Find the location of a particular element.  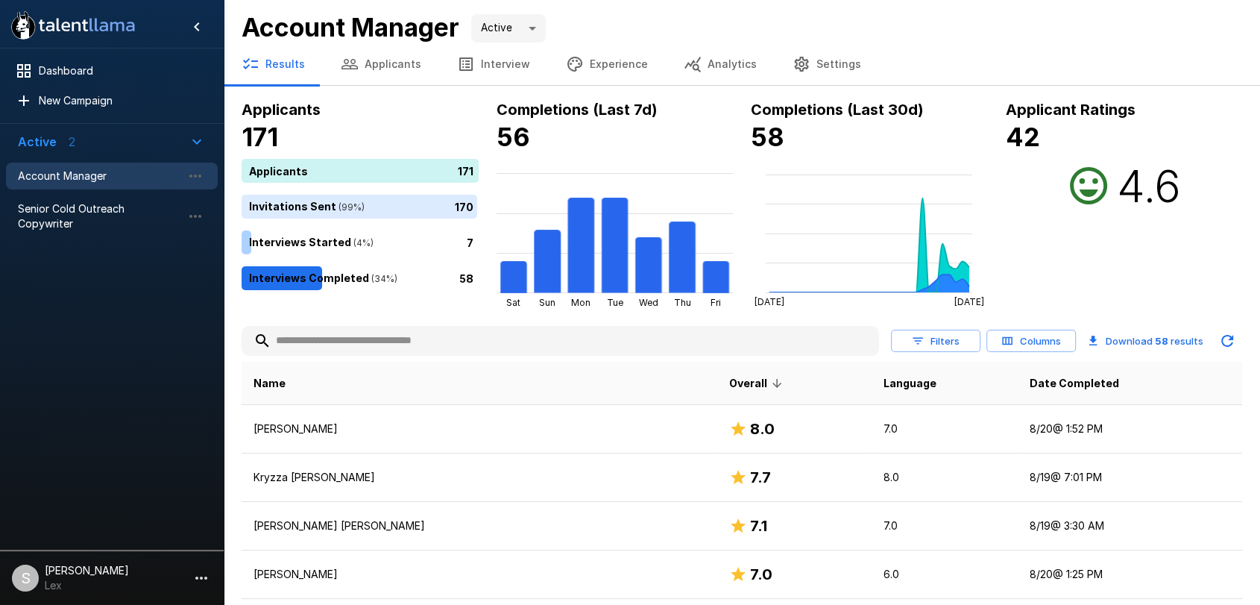

span: Date Completed is located at coordinates (1075, 383).